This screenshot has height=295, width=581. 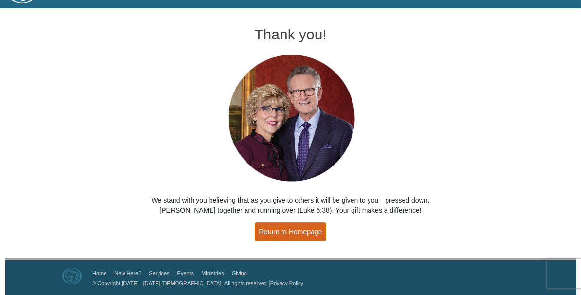 What do you see at coordinates (290, 118) in the screenshot?
I see `img: Pastors George and Terri Pearsons` at bounding box center [290, 118].